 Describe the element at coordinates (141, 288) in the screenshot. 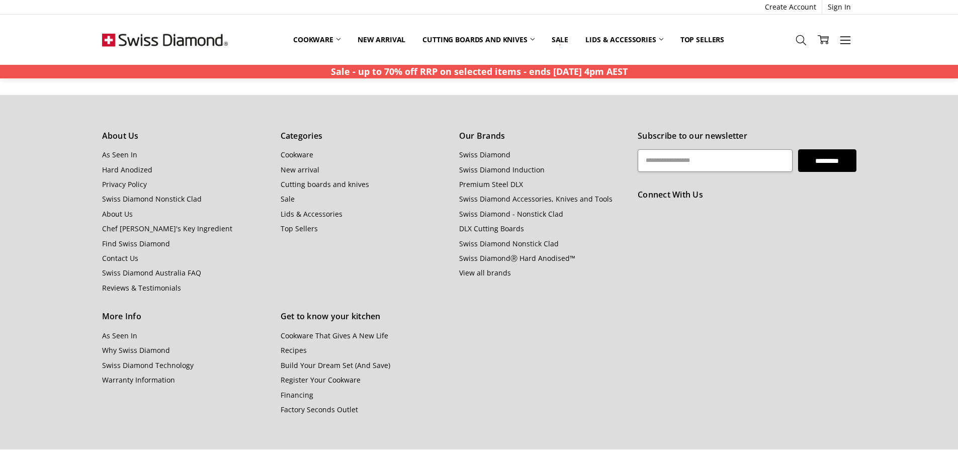

I see `a: Reviews & Testimonials` at that location.